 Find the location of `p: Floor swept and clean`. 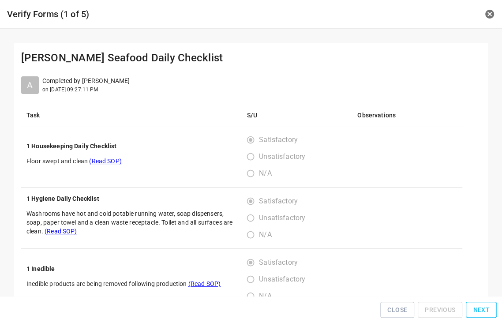

p: Floor swept and clean is located at coordinates (131, 161).